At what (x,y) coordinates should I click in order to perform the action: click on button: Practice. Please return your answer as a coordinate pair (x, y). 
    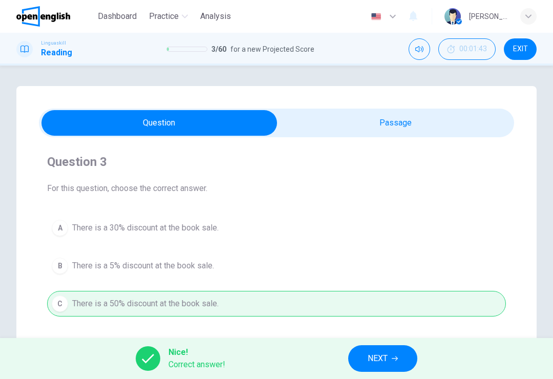
    Looking at the image, I should click on (168, 16).